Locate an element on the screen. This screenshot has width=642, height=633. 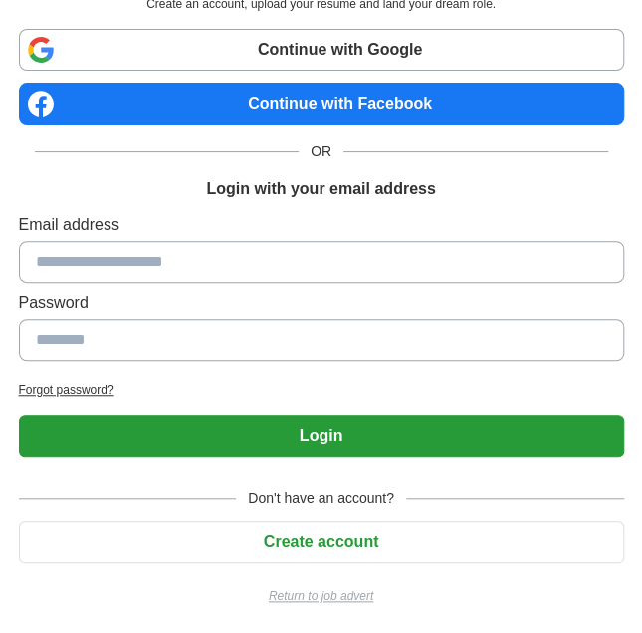
h2: Forgot password? is located at coordinates (322, 389).